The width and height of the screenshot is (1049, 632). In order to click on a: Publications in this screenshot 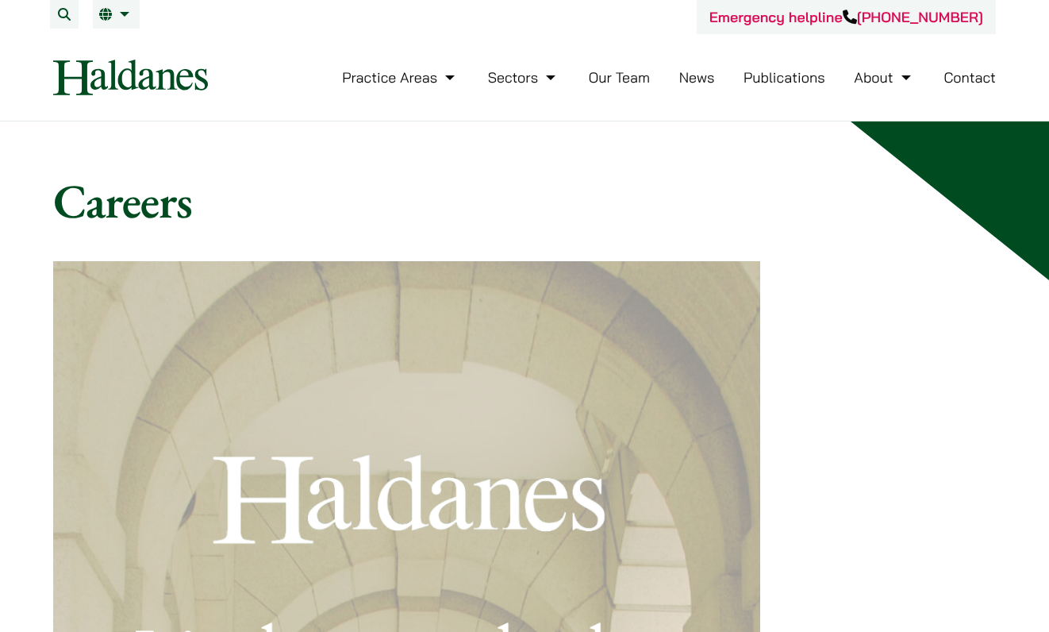, I will do `click(784, 77)`.